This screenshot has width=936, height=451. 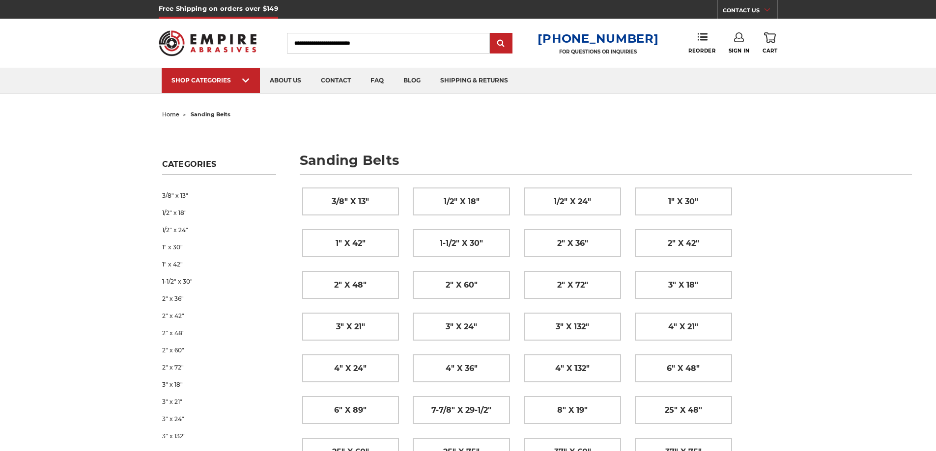 What do you see at coordinates (461, 368) in the screenshot?
I see `a: 4" x 36"` at bounding box center [461, 368].